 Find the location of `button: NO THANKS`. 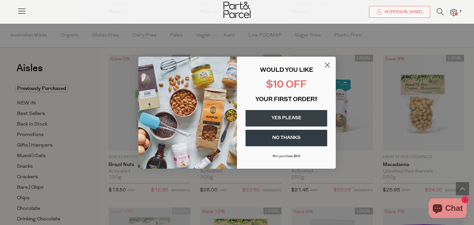

button: NO THANKS is located at coordinates (286, 138).